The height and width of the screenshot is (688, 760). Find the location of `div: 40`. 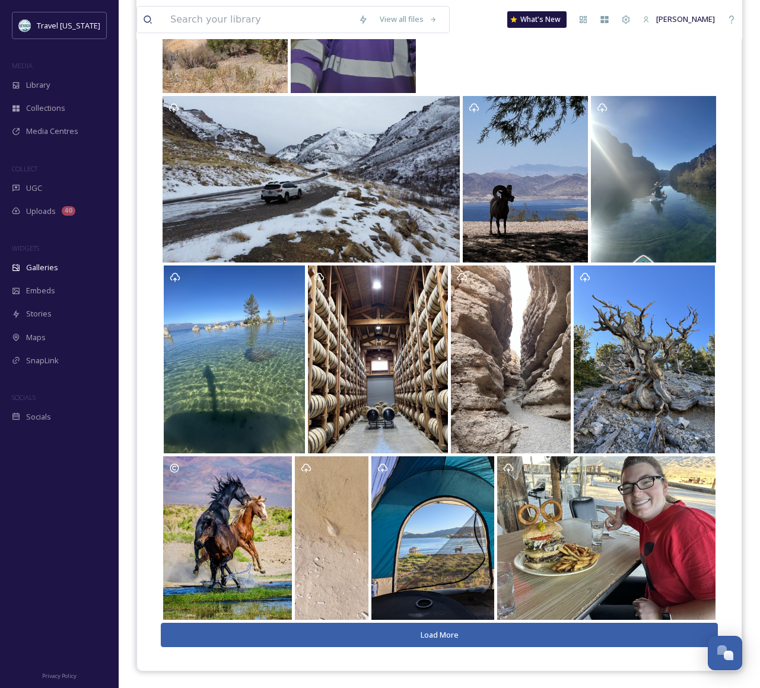

div: 40 is located at coordinates (68, 211).